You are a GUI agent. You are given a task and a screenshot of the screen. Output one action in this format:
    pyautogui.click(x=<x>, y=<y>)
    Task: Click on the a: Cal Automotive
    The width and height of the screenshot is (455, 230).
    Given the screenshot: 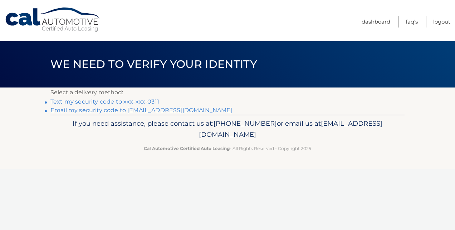 What is the action you would take?
    pyautogui.click(x=53, y=20)
    